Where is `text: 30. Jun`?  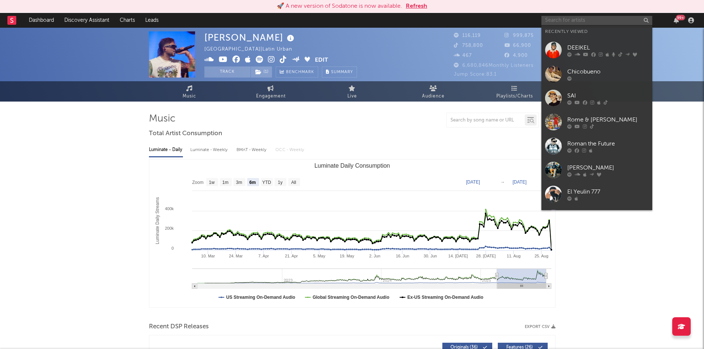 text: 30. Jun is located at coordinates (430, 256).